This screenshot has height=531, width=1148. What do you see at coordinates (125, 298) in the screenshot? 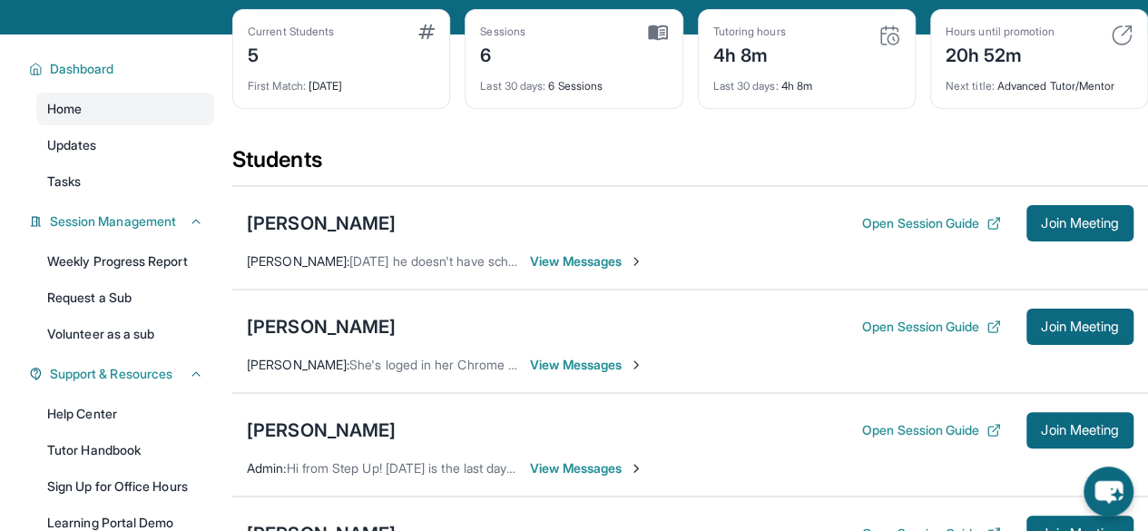
I see `a: Request a Sub` at bounding box center [125, 298].